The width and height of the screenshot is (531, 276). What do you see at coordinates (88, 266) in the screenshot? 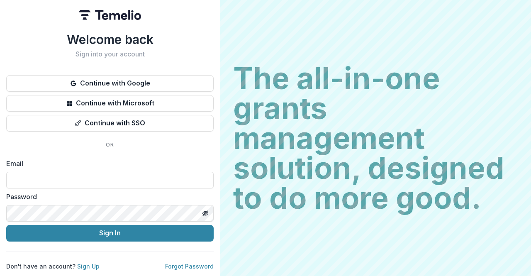
I see `a: Sign Up` at bounding box center [88, 266].